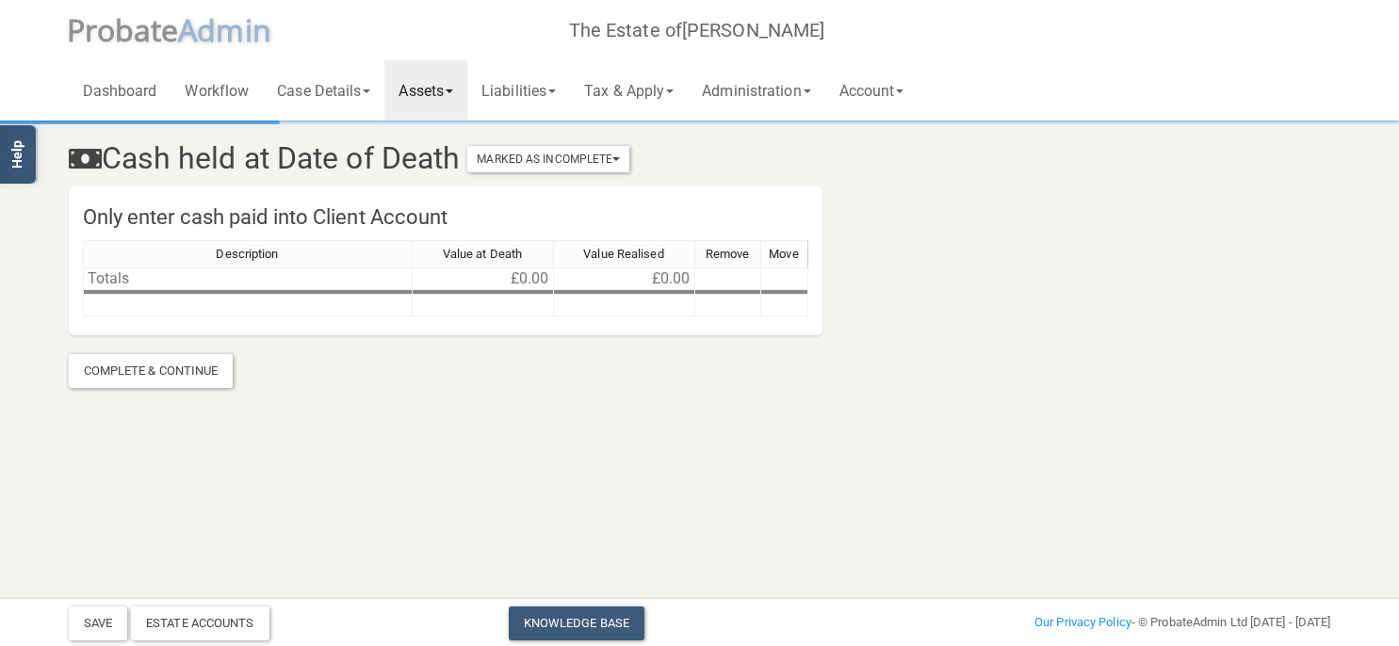 This screenshot has height=646, width=1399. I want to click on span: Value at Death, so click(482, 253).